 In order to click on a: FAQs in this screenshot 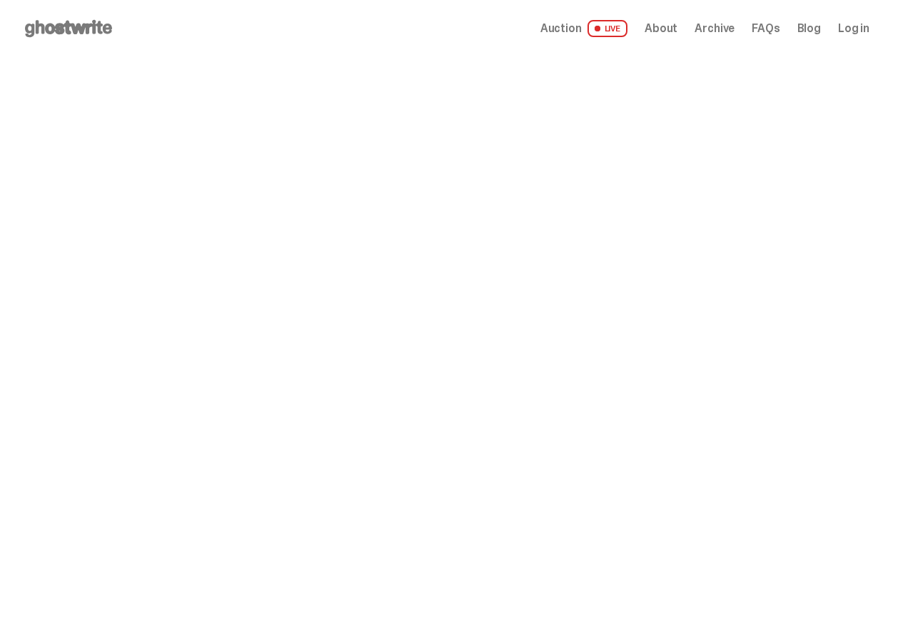, I will do `click(765, 29)`.